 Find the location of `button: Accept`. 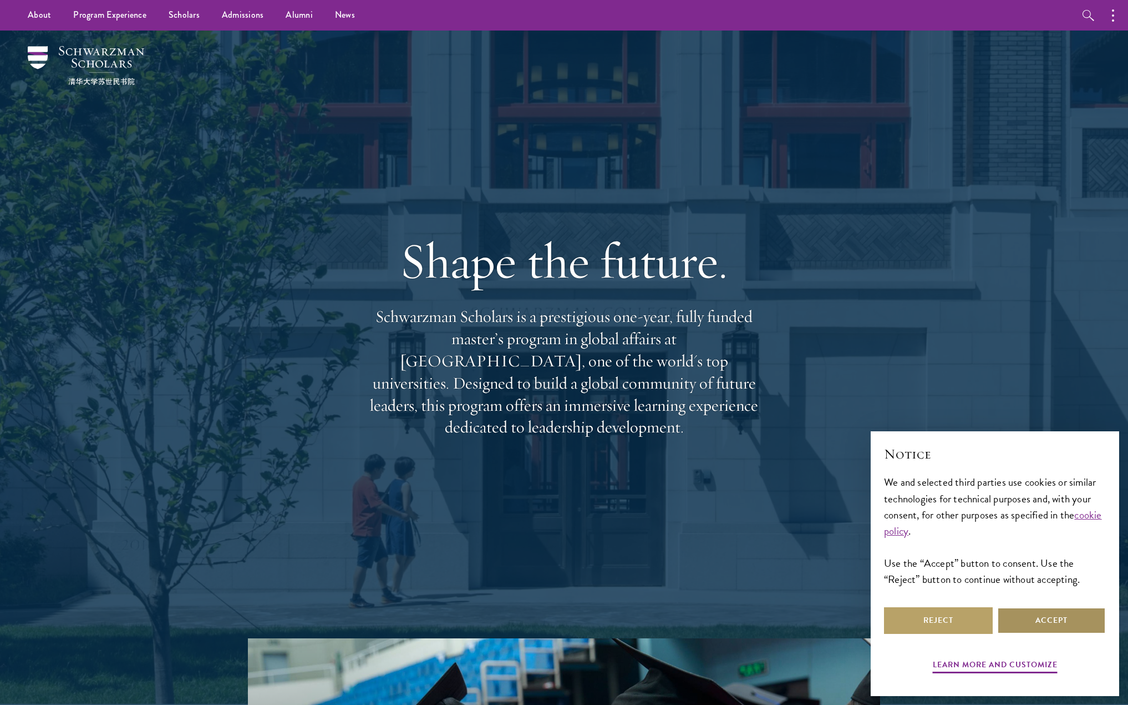

button: Accept is located at coordinates (1052, 620).